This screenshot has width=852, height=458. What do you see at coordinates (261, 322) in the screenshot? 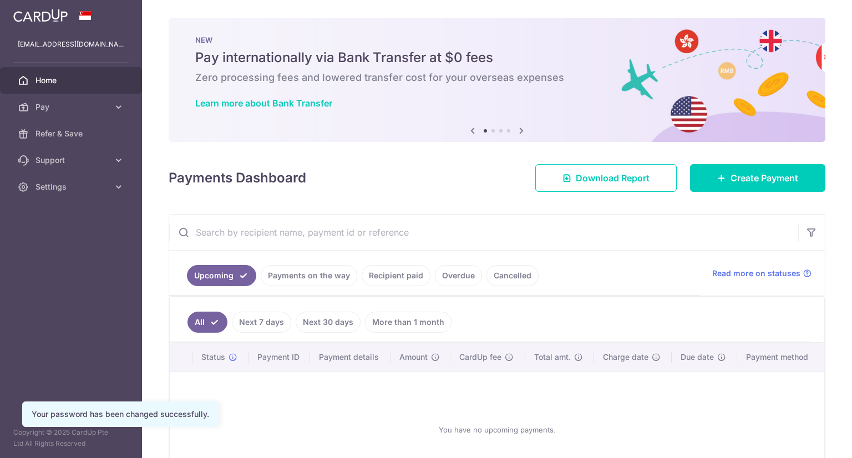
I see `a: Next 7 days` at bounding box center [261, 322].